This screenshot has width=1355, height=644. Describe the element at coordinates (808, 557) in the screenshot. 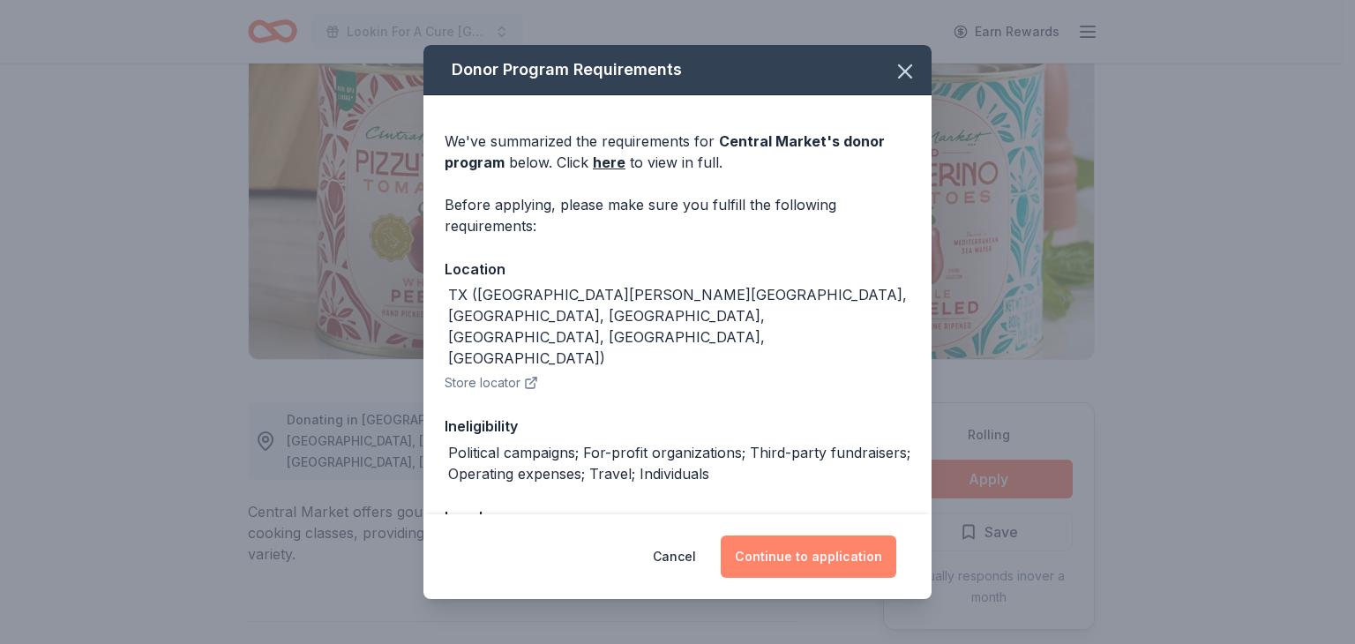

I see `button: Continue to application` at that location.